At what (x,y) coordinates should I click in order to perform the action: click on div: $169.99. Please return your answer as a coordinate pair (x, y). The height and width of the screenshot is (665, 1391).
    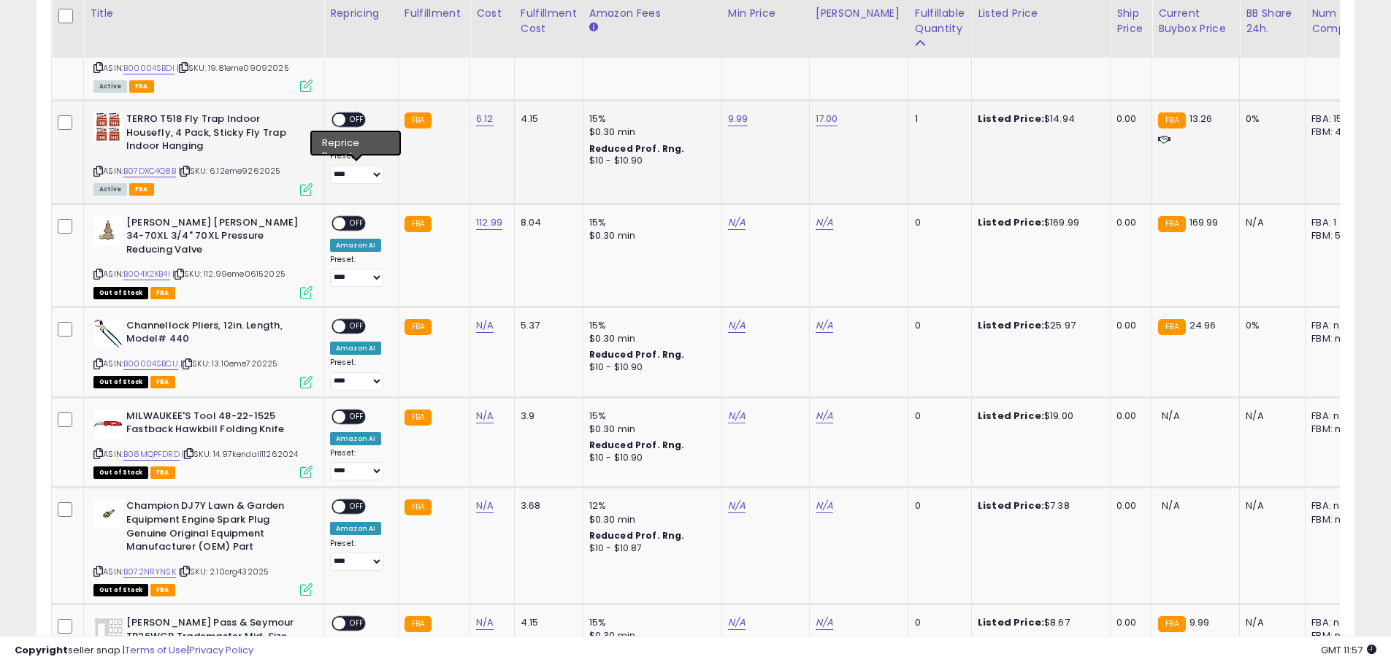
    Looking at the image, I should click on (1038, 223).